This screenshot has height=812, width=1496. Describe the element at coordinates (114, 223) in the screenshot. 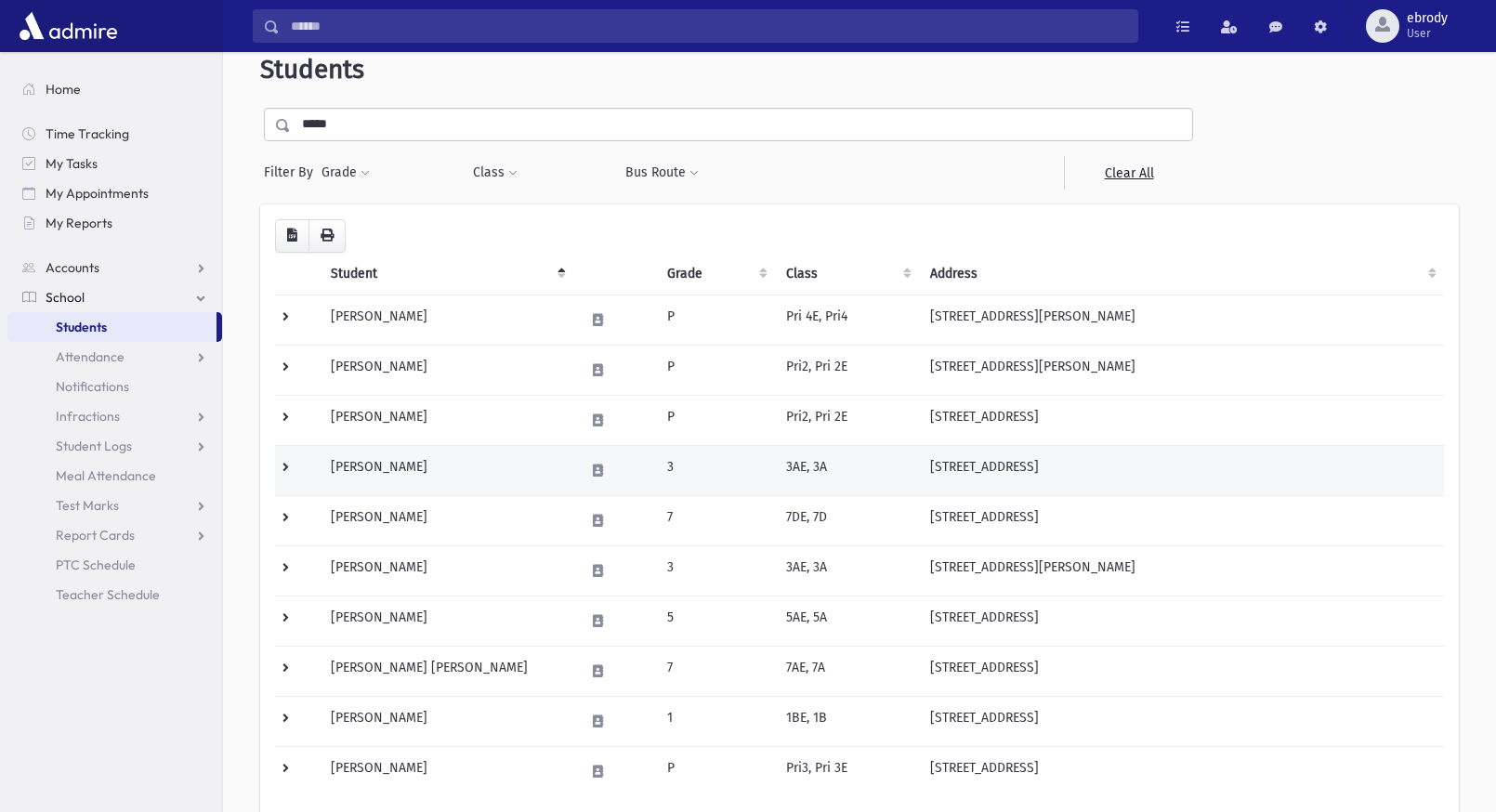

I see `a: My Reports` at that location.